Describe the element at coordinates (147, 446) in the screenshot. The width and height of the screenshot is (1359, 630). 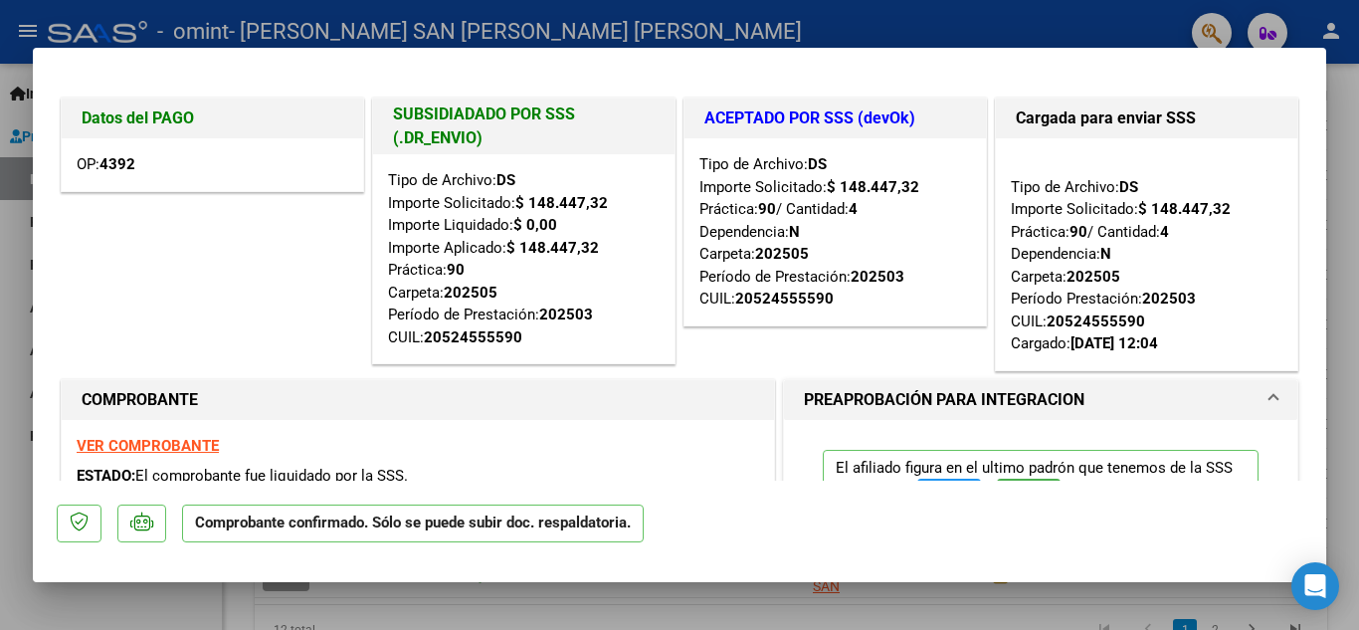
I see `strong: VER COMPROBANTE` at that location.